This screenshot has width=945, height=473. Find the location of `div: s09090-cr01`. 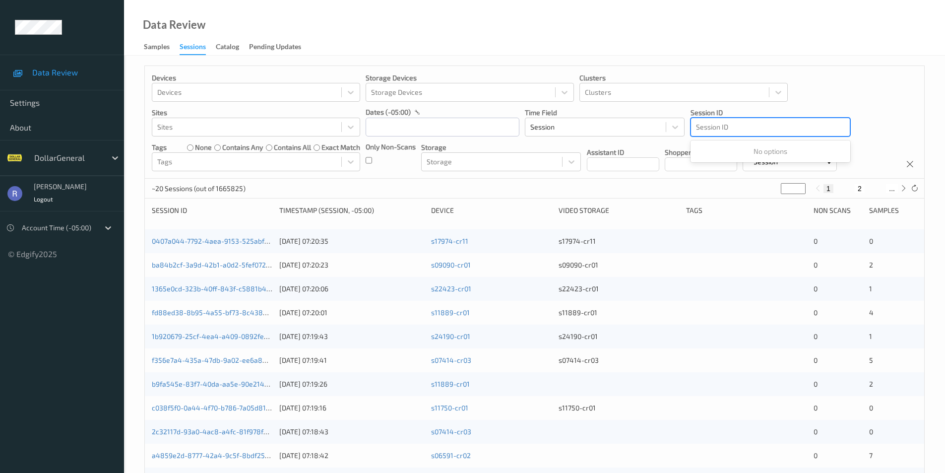

div: s09090-cr01 is located at coordinates (619, 265).